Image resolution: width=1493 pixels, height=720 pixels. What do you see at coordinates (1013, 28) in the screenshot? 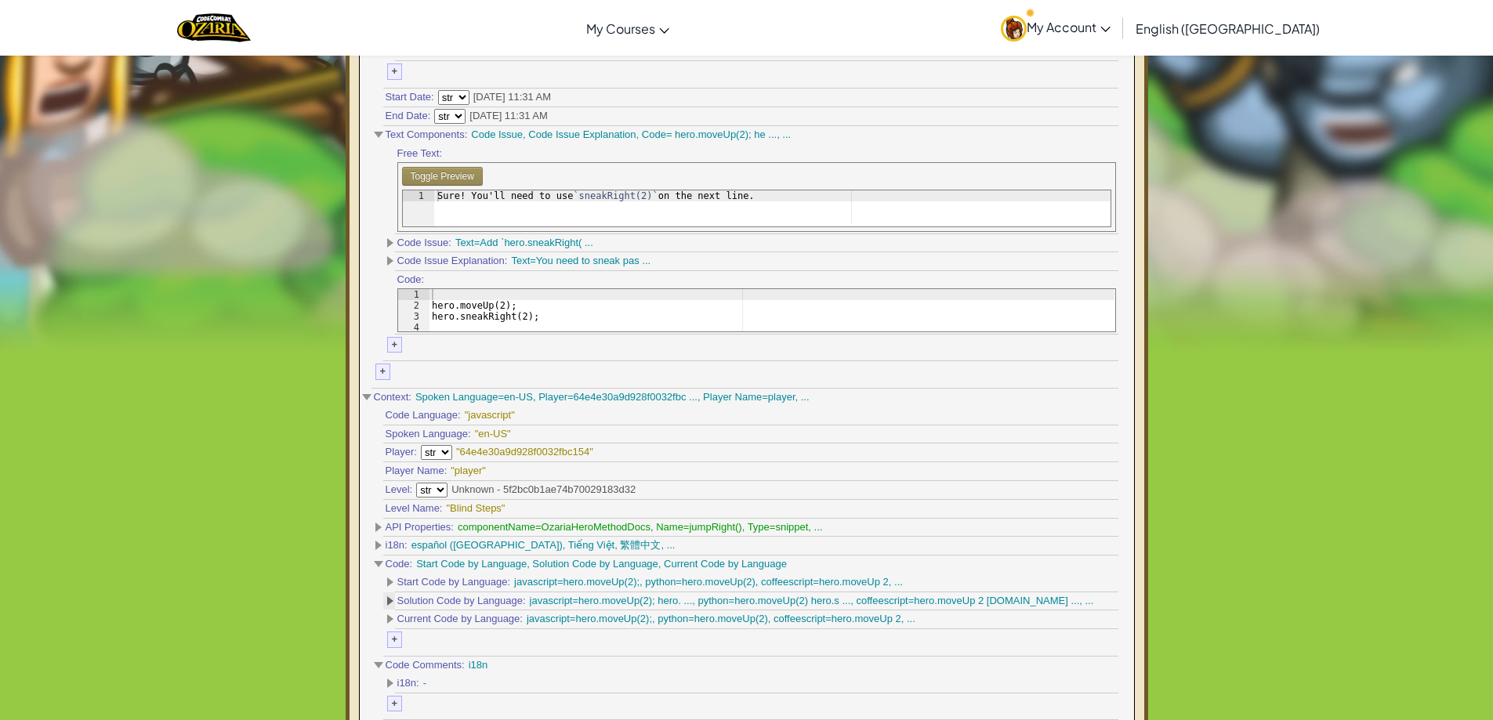
I see `img: avatar` at bounding box center [1013, 28].